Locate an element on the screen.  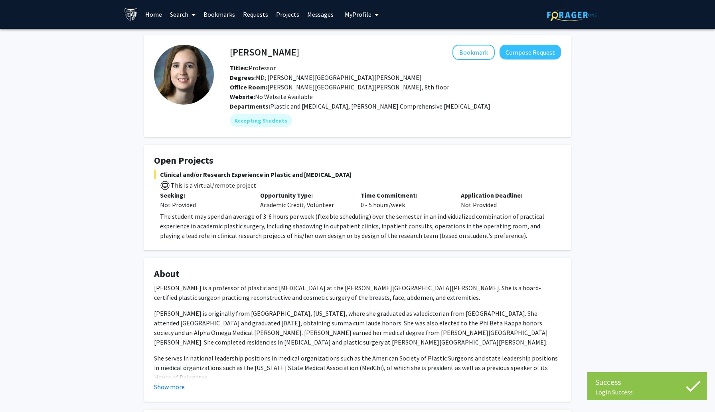
a: Messages is located at coordinates (320, 14).